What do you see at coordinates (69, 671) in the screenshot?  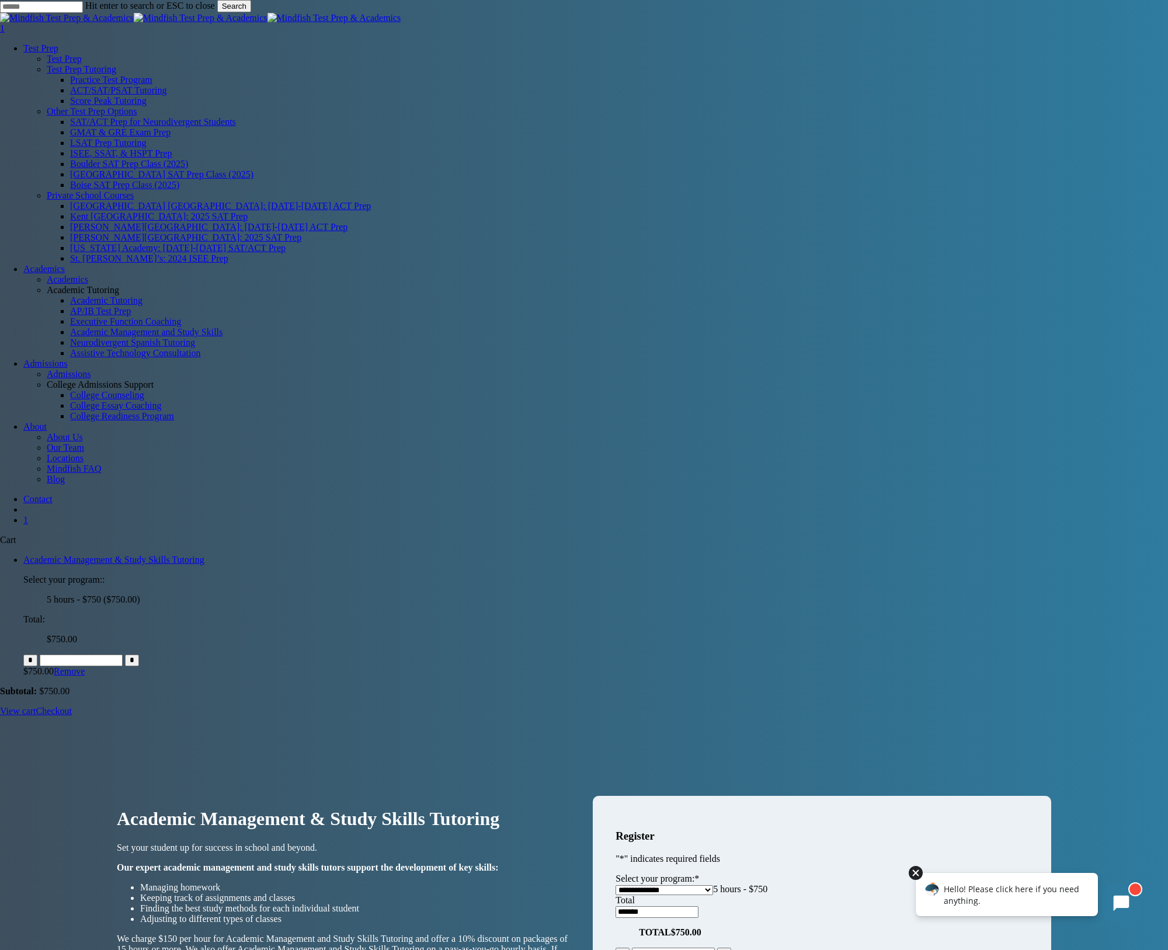 I see `a: Remove Academic Management & Study Skills Tutoring from cart` at bounding box center [69, 671].